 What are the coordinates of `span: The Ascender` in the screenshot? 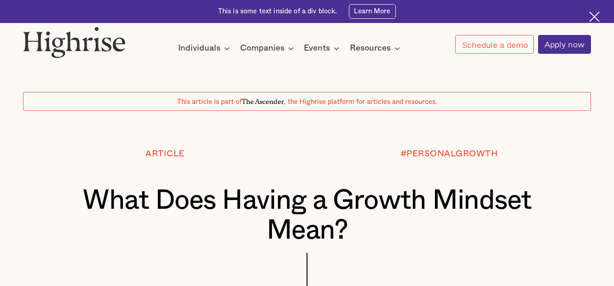 It's located at (263, 100).